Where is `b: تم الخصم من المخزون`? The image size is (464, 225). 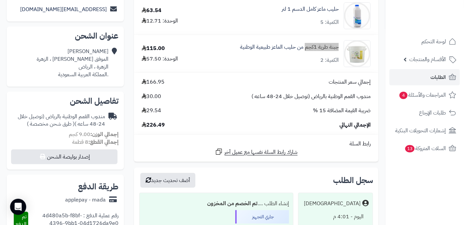
b: تم الخصم من المخزون is located at coordinates (232, 203).